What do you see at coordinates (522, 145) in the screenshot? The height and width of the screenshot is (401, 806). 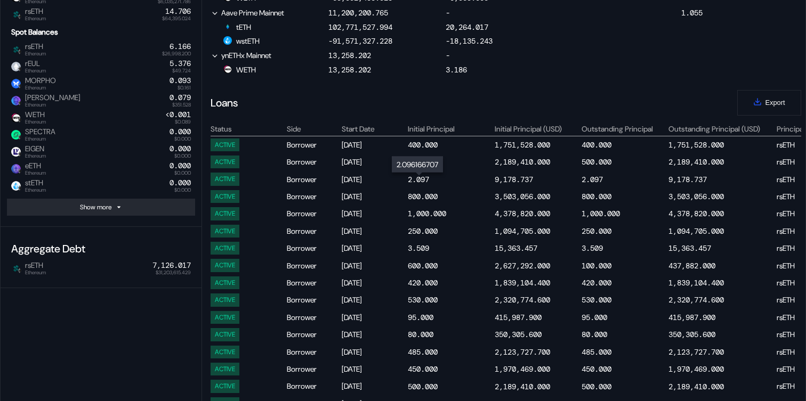 I see `div: 1,751,528.000` at bounding box center [522, 145].